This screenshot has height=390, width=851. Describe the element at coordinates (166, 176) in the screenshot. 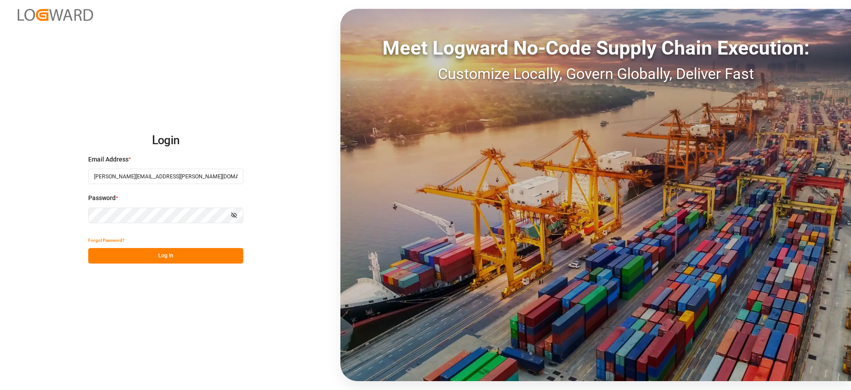

I see `input: Enter your email` at that location.